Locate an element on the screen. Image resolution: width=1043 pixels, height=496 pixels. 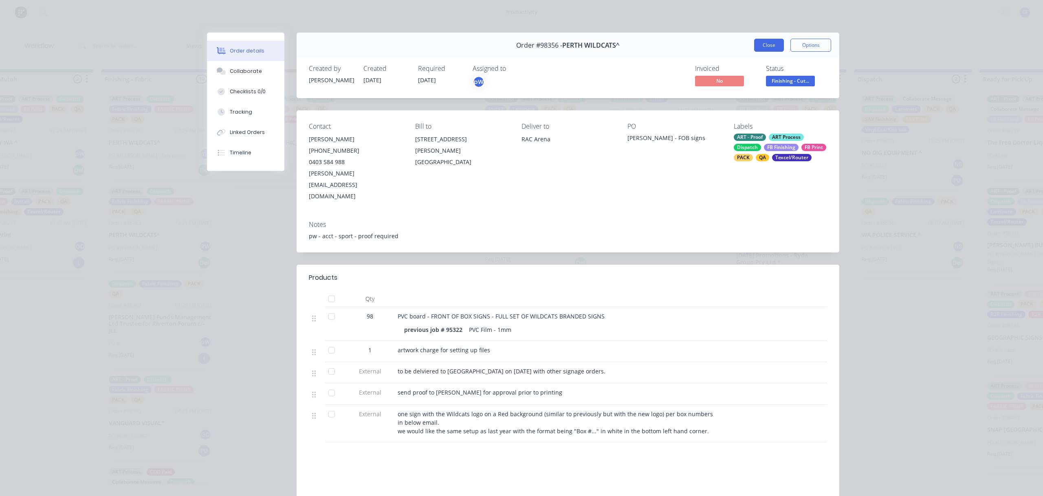
div: Assigned to is located at coordinates (514, 68).